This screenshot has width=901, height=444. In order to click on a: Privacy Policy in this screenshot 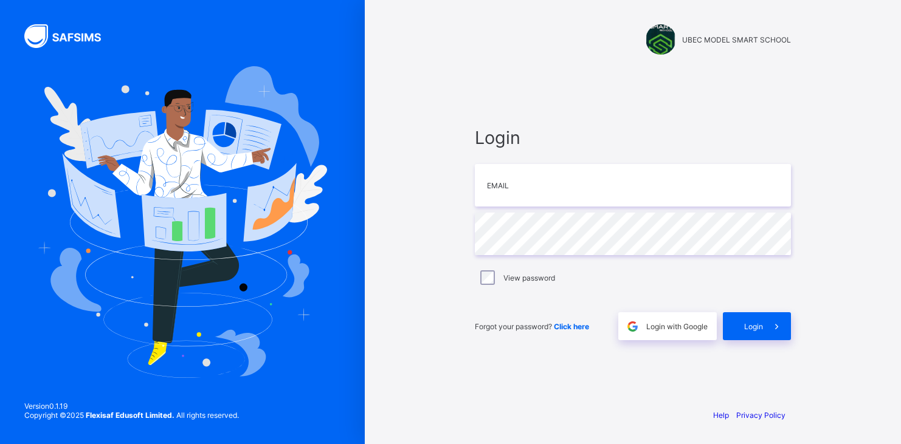, I will do `click(760, 415)`.